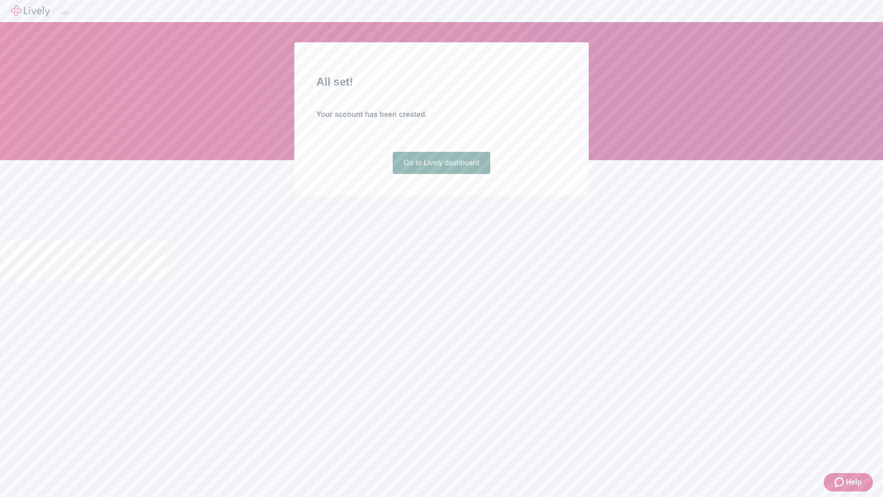 The image size is (883, 497). What do you see at coordinates (64, 13) in the screenshot?
I see `button: Log out` at bounding box center [64, 13].